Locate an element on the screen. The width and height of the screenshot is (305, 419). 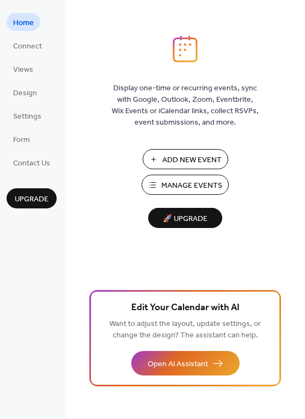
a: Settings is located at coordinates (27, 115).